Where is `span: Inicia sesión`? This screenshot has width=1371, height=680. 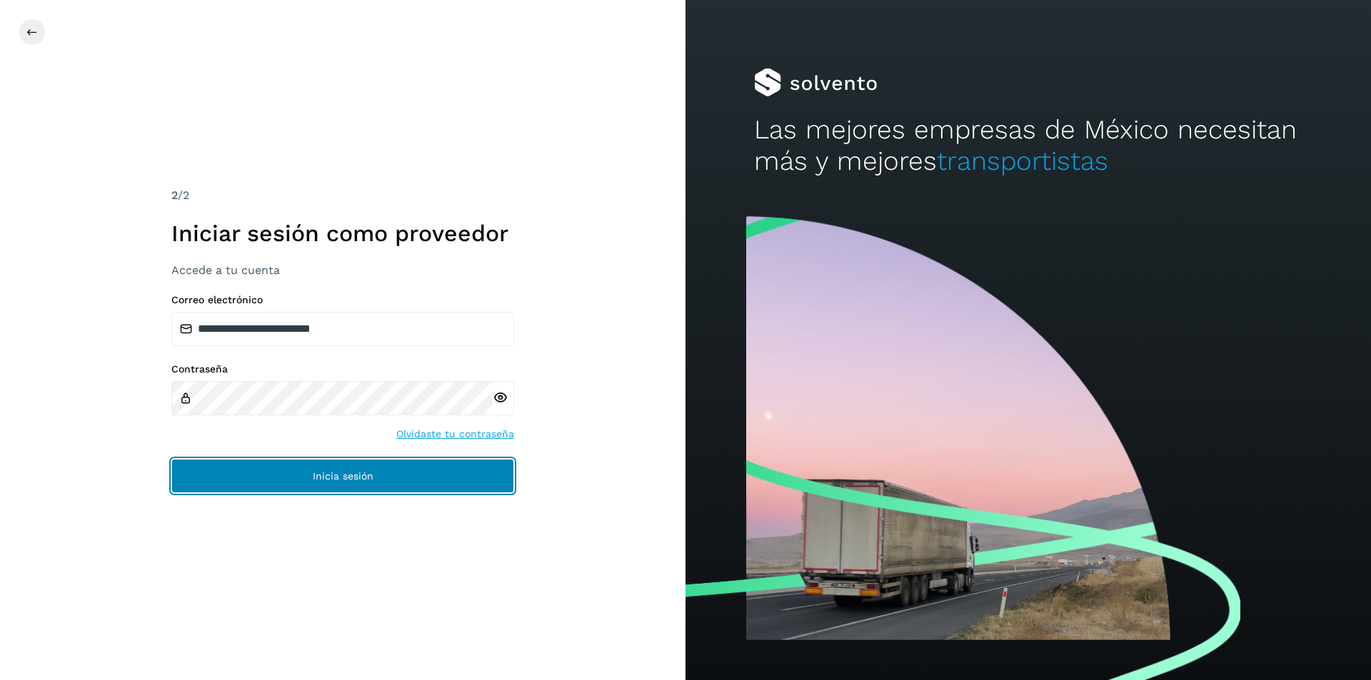 span: Inicia sesión is located at coordinates (343, 476).